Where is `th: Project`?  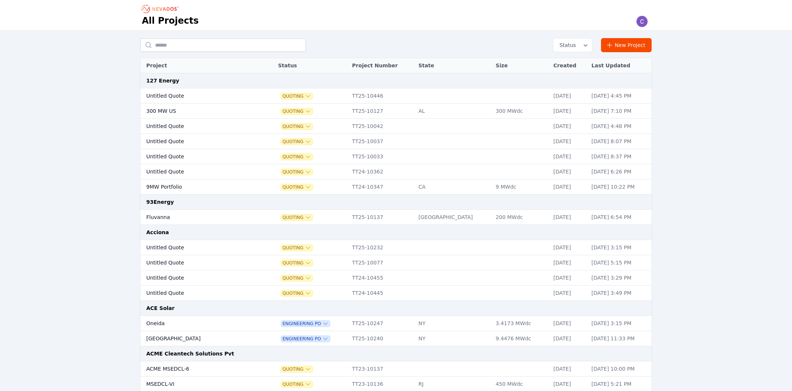 th: Project is located at coordinates (198, 65).